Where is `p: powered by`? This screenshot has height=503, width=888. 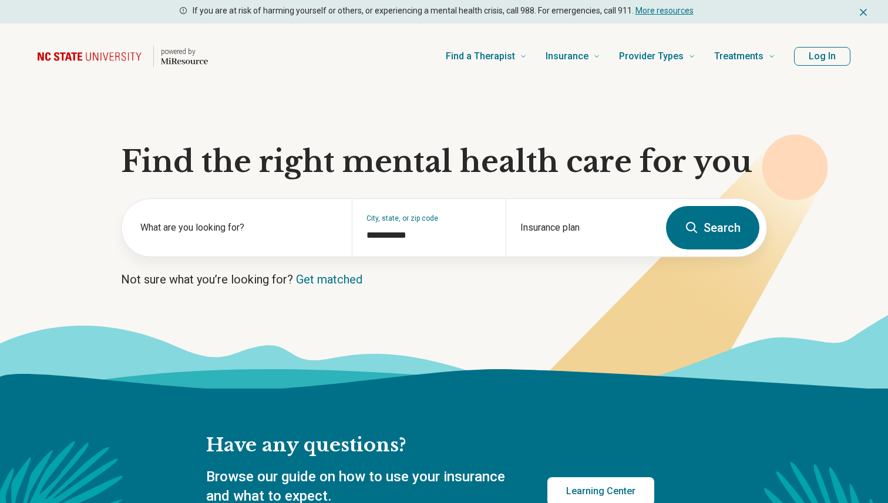
p: powered by is located at coordinates (184, 52).